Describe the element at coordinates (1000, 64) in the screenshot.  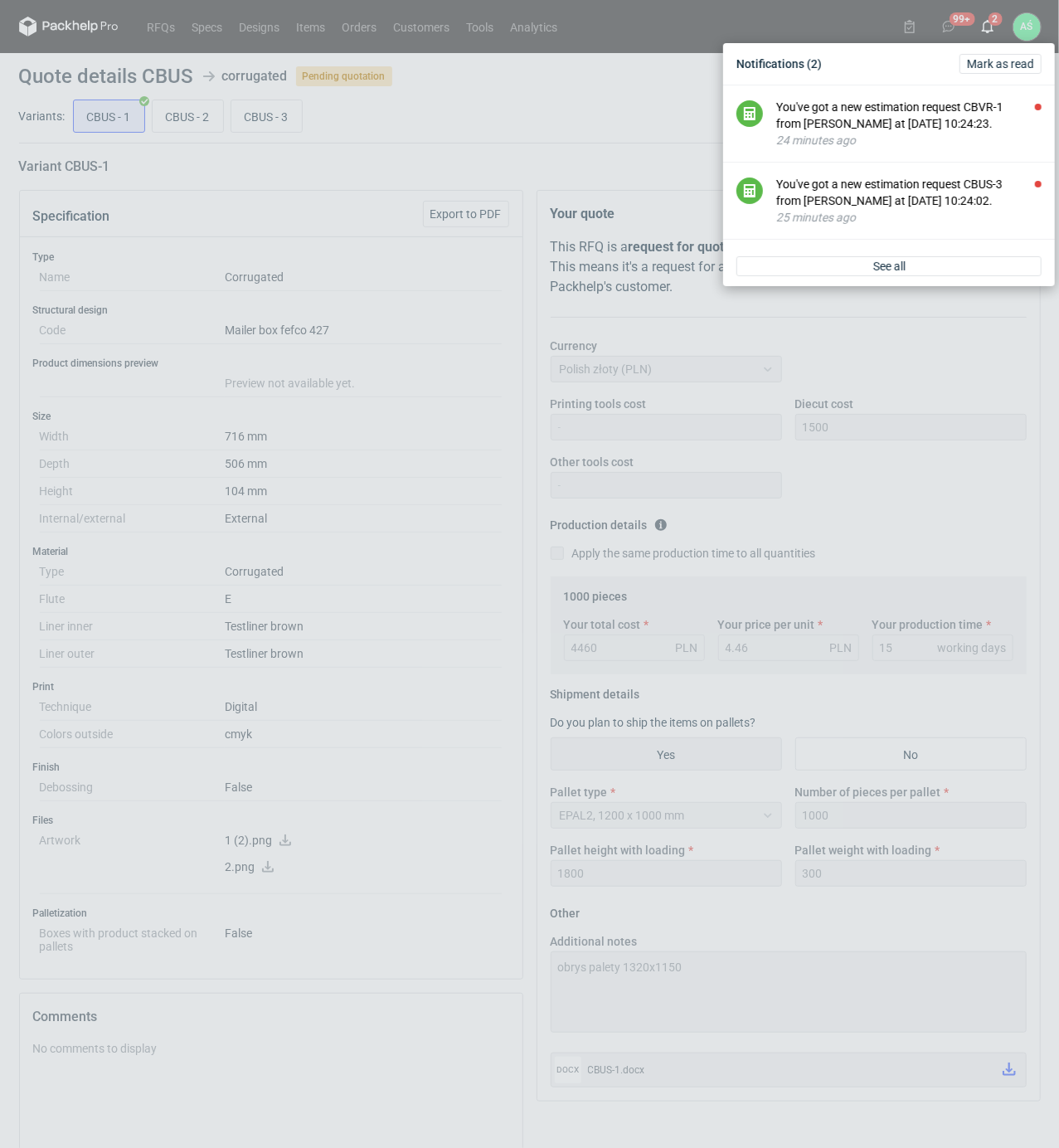
I see `button: Mark as read` at that location.